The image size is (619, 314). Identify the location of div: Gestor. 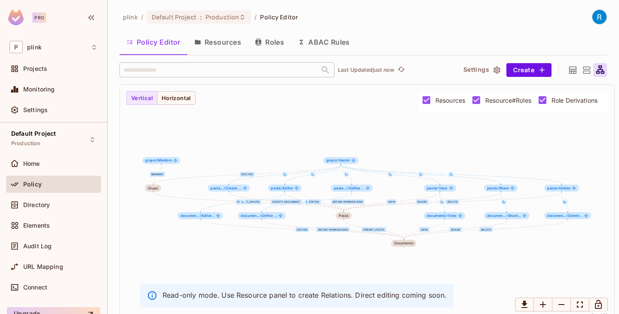
(247, 175).